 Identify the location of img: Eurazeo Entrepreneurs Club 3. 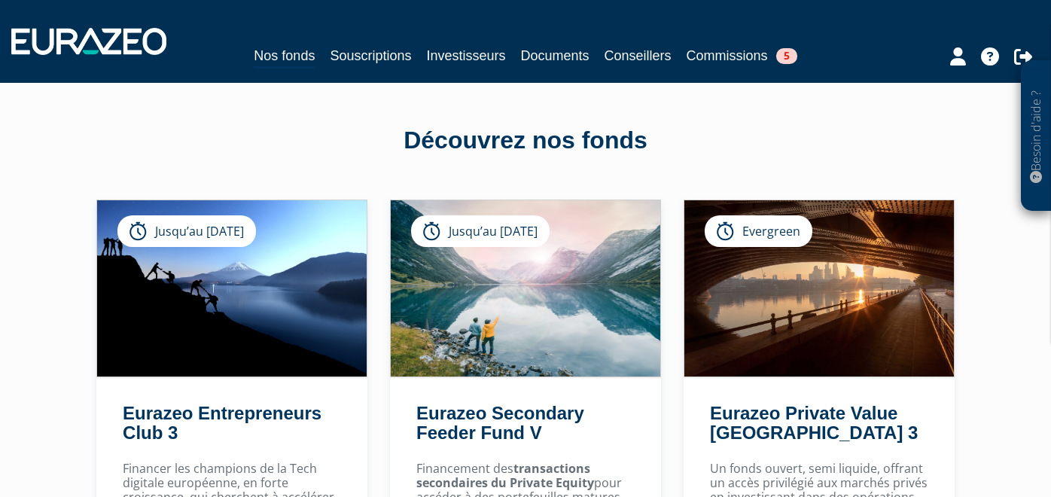
(232, 288).